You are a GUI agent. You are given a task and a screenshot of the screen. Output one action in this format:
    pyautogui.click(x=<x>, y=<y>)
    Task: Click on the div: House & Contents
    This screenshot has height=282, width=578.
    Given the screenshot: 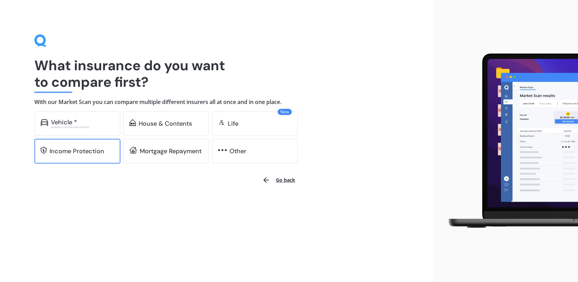 What is the action you would take?
    pyautogui.click(x=165, y=123)
    